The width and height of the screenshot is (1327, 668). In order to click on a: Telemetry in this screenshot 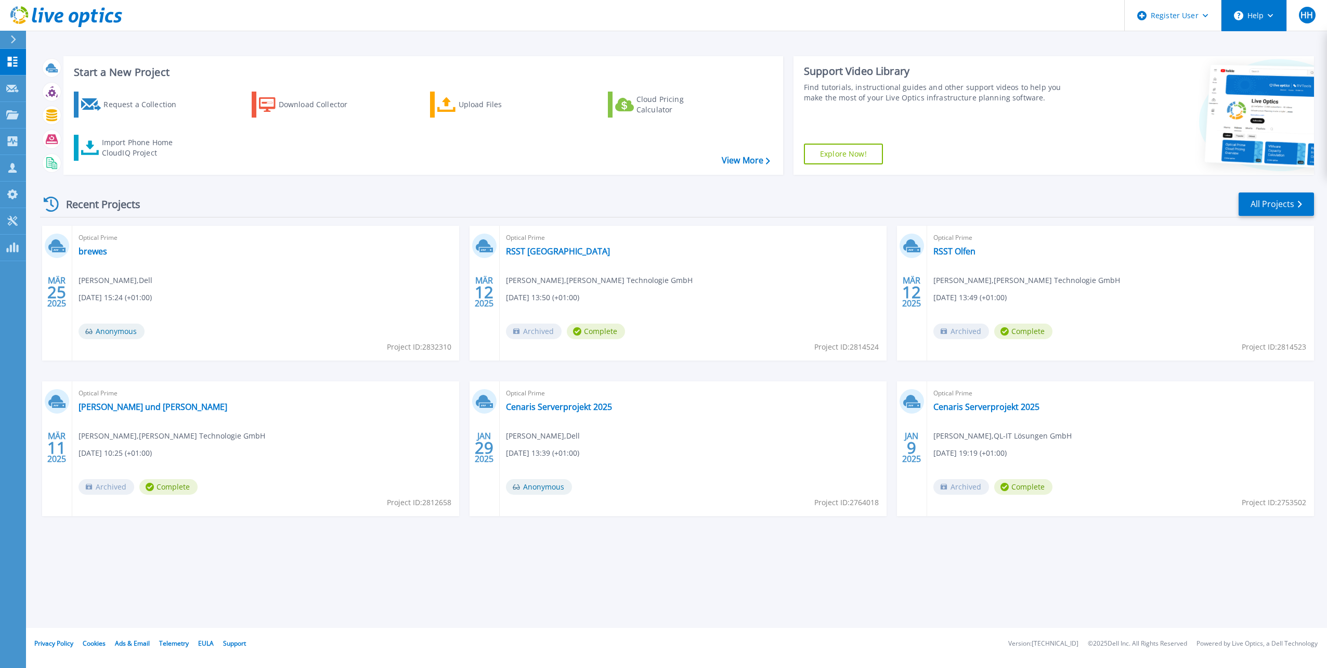, I will do `click(174, 643)`.